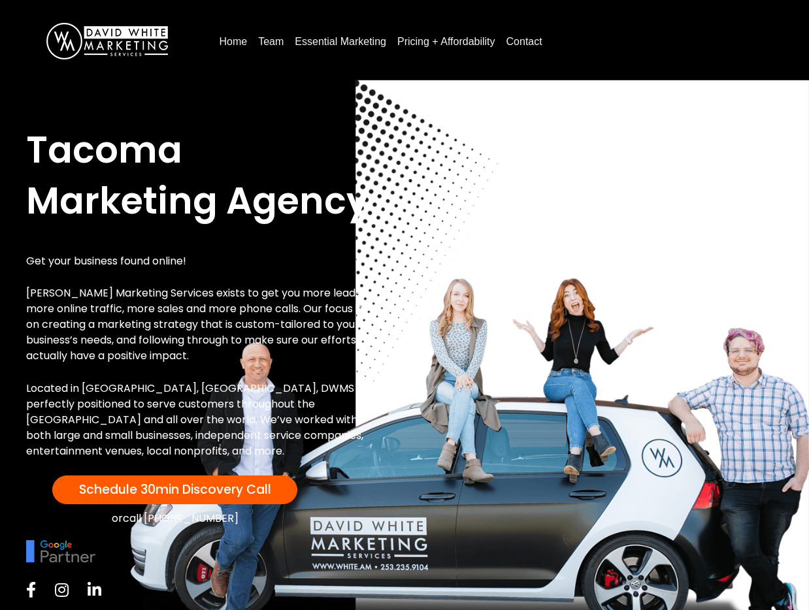 The height and width of the screenshot is (610, 809). Describe the element at coordinates (107, 40) in the screenshot. I see `a: DavidWhite-Marketing-Logo` at that location.